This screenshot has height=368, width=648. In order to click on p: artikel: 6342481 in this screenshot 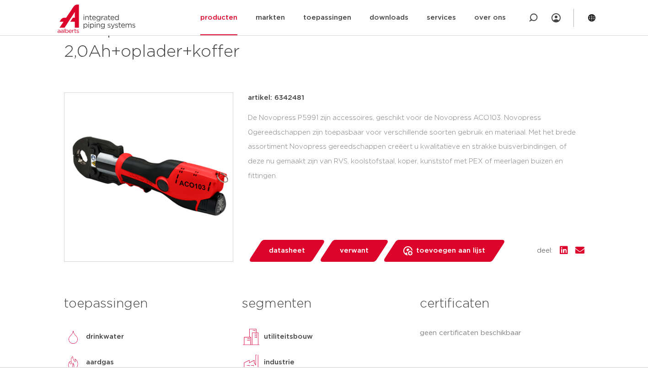, I will do `click(276, 98)`.